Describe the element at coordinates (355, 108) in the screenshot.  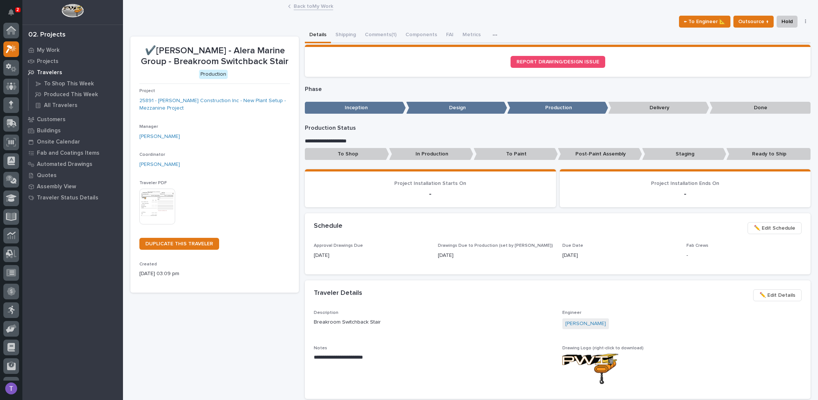
I see `p: Inception` at that location.